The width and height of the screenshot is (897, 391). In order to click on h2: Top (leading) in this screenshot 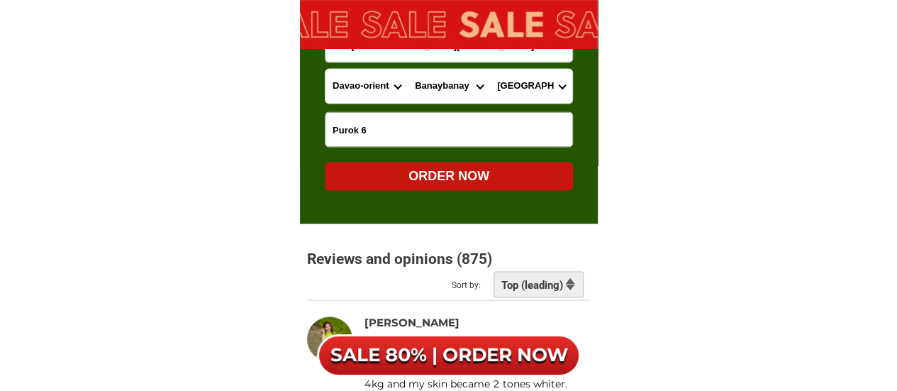, I will do `click(534, 284)`.